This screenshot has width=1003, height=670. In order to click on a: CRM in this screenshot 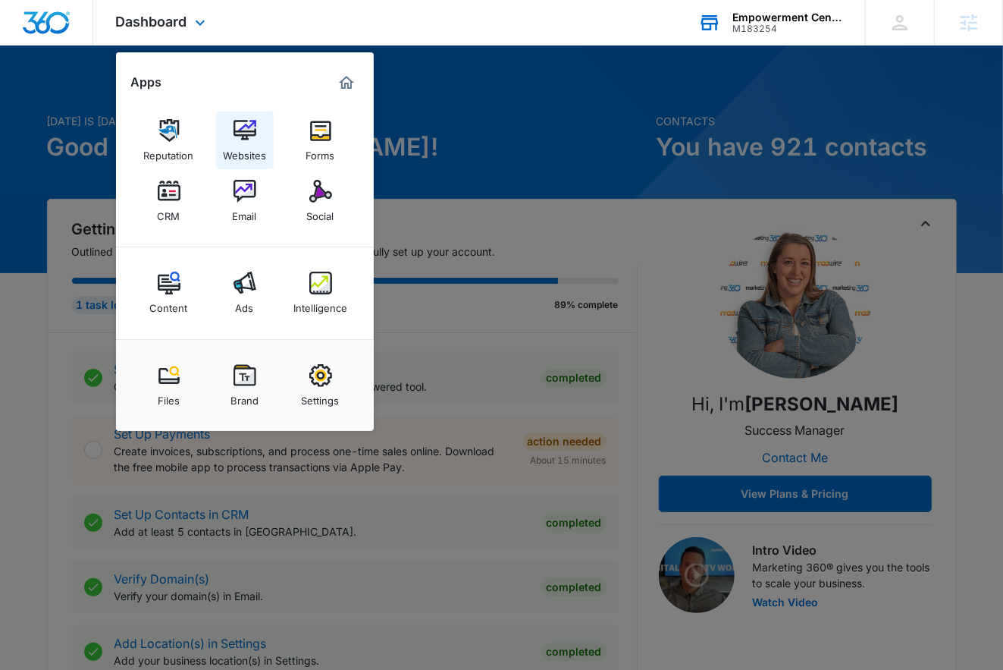, I will do `click(169, 201)`.